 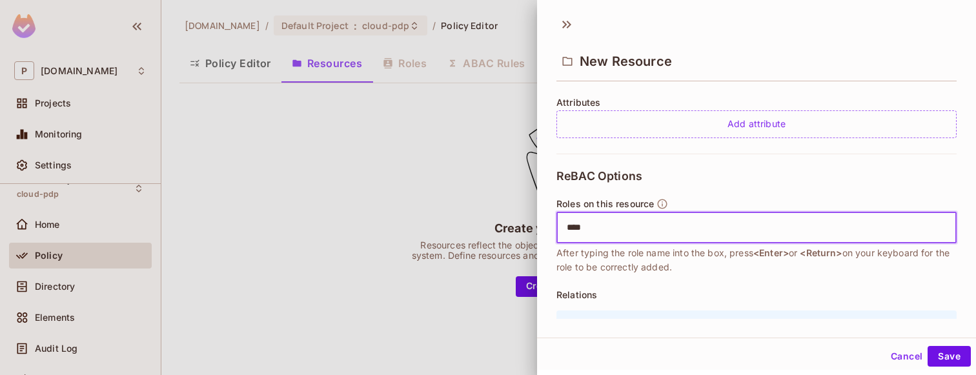 I want to click on div: Add attribute, so click(x=757, y=124).